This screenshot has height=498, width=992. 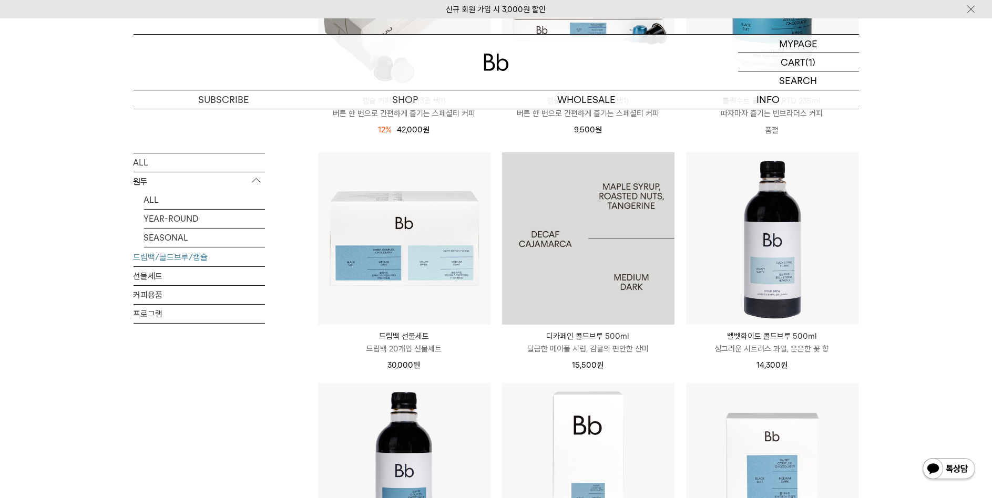 I want to click on p: 드립백 20개입 선물세트, so click(x=404, y=349).